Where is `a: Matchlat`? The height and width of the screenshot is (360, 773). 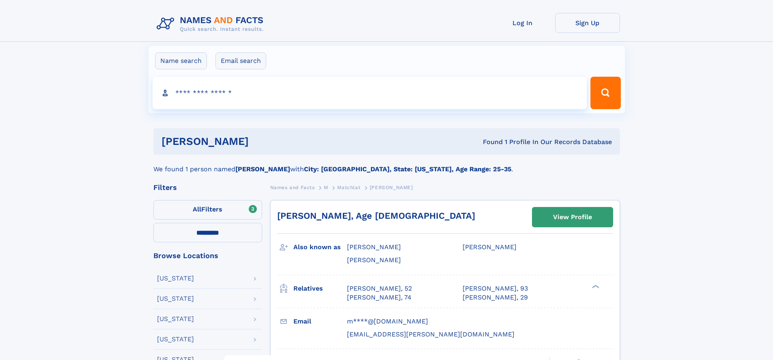
a: Matchlat is located at coordinates (349, 187).